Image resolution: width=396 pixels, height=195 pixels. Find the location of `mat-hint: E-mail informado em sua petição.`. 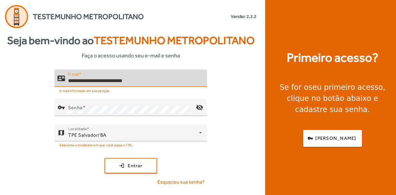

mat-hint: E-mail informado em sua petição. is located at coordinates (85, 91).